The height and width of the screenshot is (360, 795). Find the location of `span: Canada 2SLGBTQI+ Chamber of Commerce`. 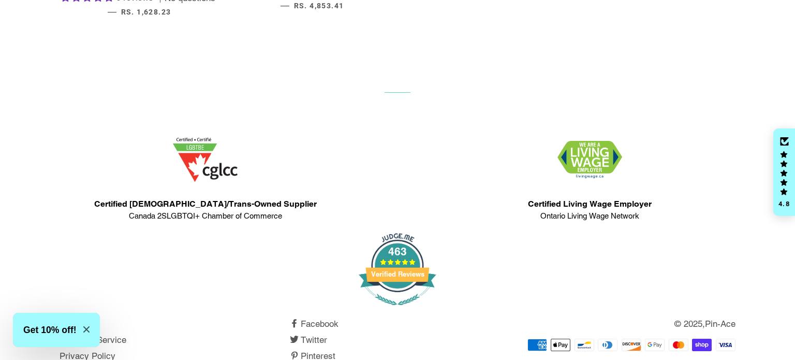

span: Canada 2SLGBTQI+ Chamber of Commerce is located at coordinates (205, 216).